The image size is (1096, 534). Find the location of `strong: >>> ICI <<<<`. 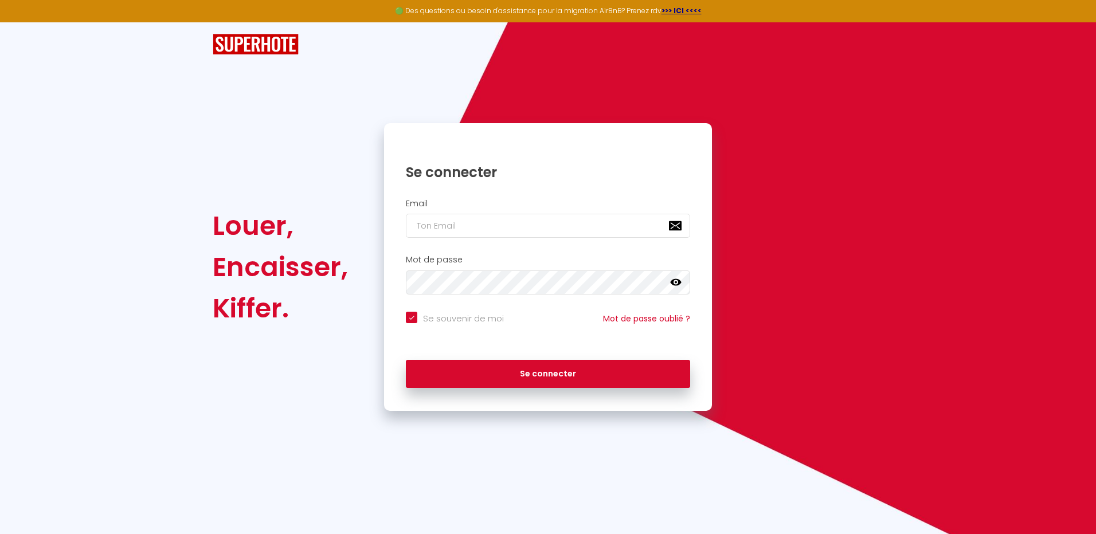

strong: >>> ICI <<<< is located at coordinates (681, 10).